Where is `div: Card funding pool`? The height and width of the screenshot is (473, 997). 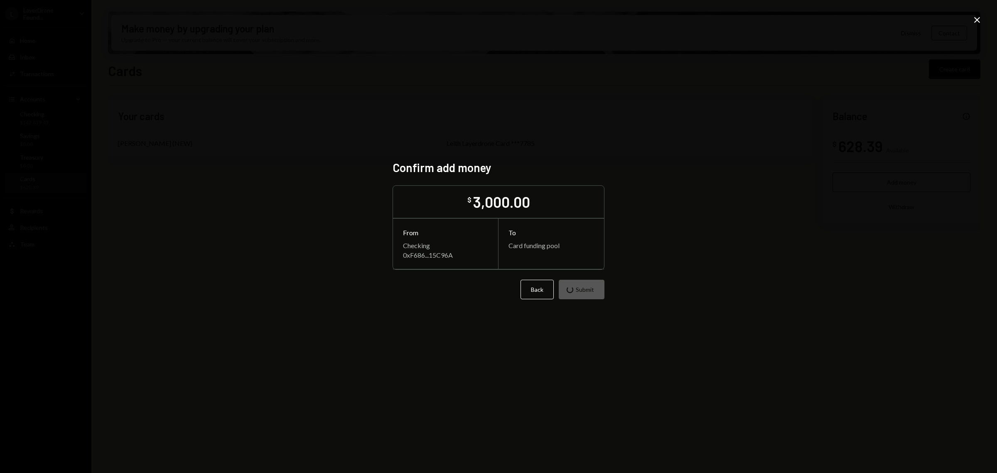 div: Card funding pool is located at coordinates (551, 245).